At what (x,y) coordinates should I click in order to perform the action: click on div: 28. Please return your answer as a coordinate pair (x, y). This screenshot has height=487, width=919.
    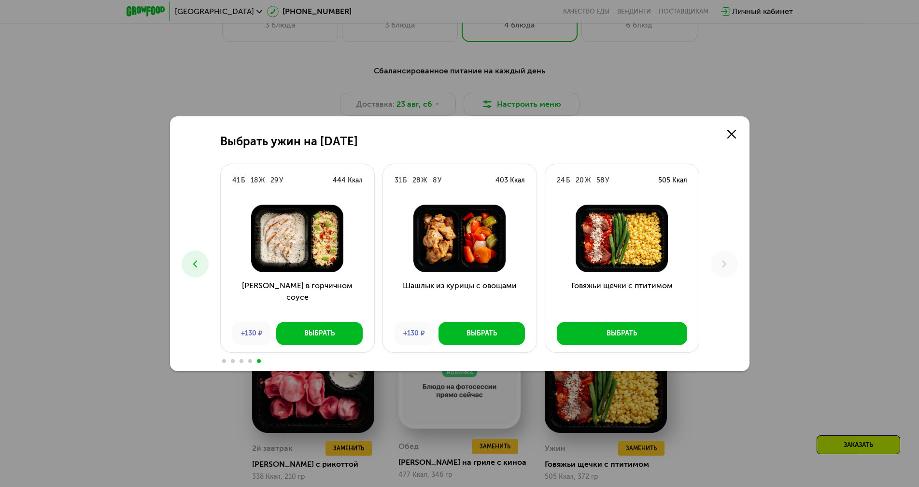
    Looking at the image, I should click on (416, 181).